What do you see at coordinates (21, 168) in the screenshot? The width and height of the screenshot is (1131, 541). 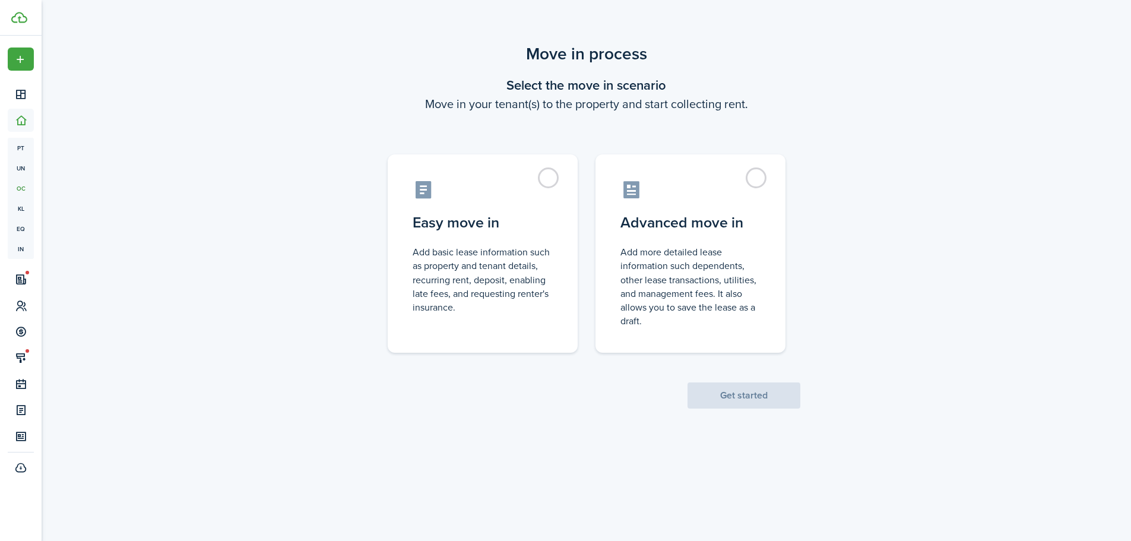 I see `a: un` at bounding box center [21, 168].